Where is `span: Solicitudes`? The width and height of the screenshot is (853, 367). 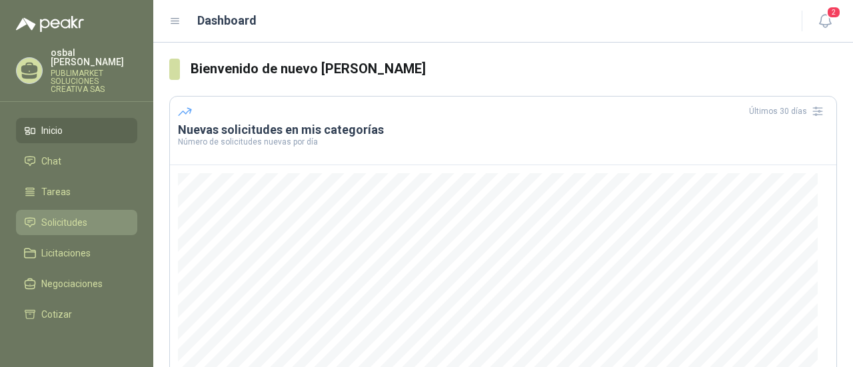 span: Solicitudes is located at coordinates (64, 223).